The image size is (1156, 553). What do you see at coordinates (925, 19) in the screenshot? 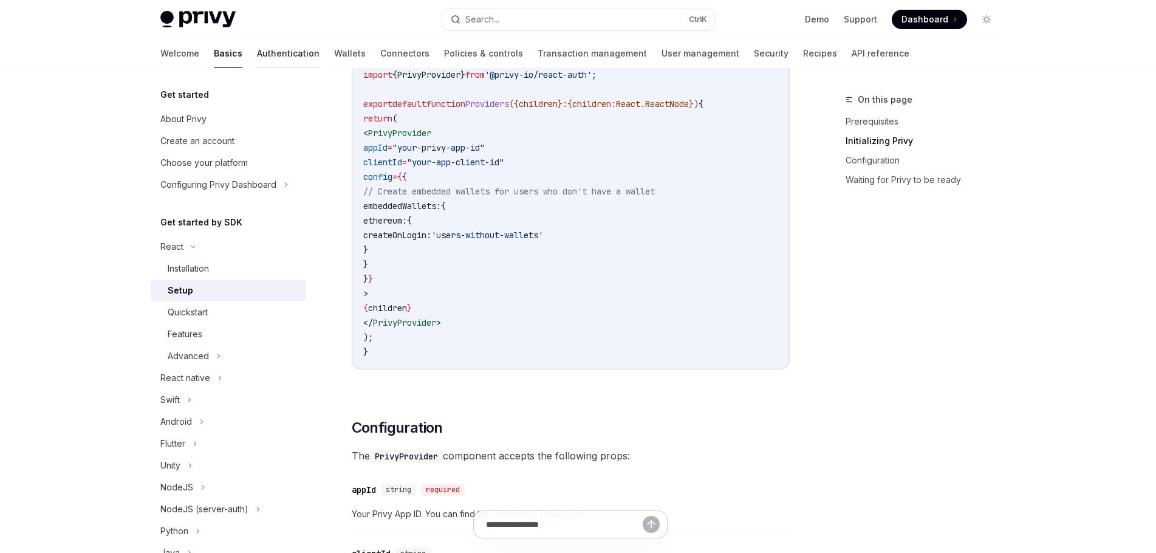
I see `span: Dashboard` at bounding box center [925, 19].